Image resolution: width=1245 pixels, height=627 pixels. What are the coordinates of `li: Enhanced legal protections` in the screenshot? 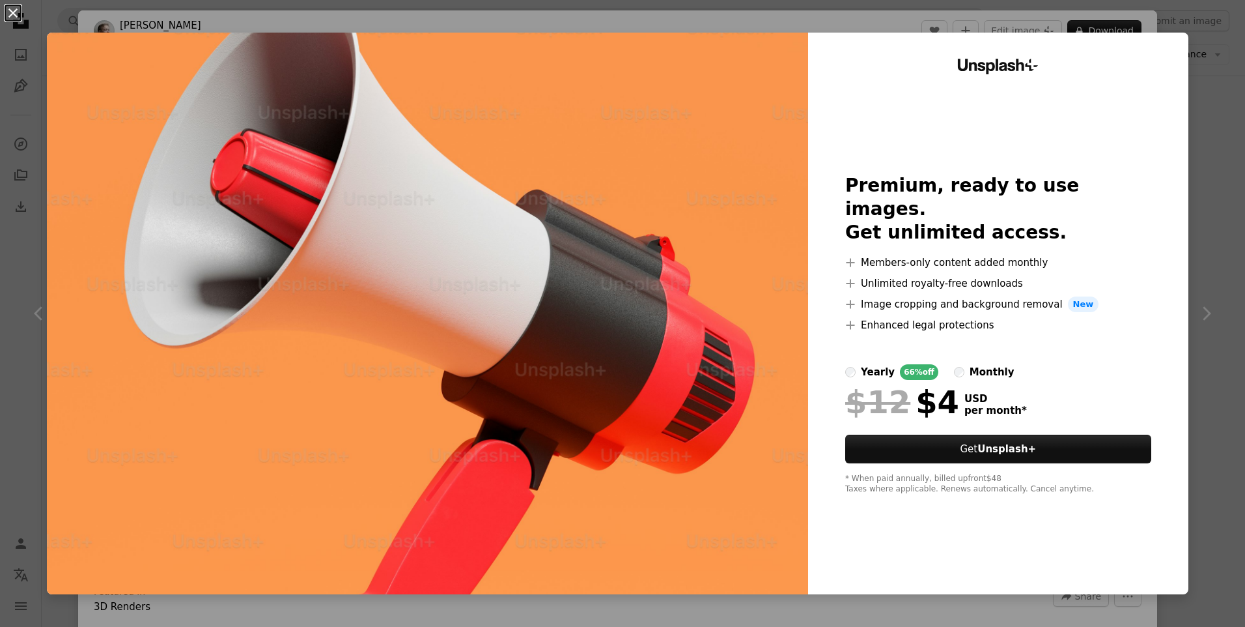 It's located at (999, 325).